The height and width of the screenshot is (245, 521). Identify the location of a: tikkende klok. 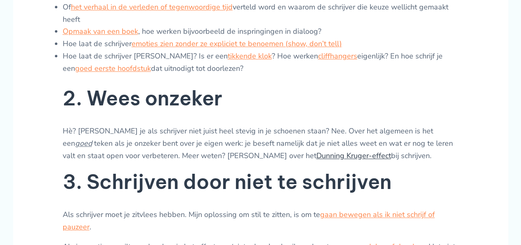
(249, 56).